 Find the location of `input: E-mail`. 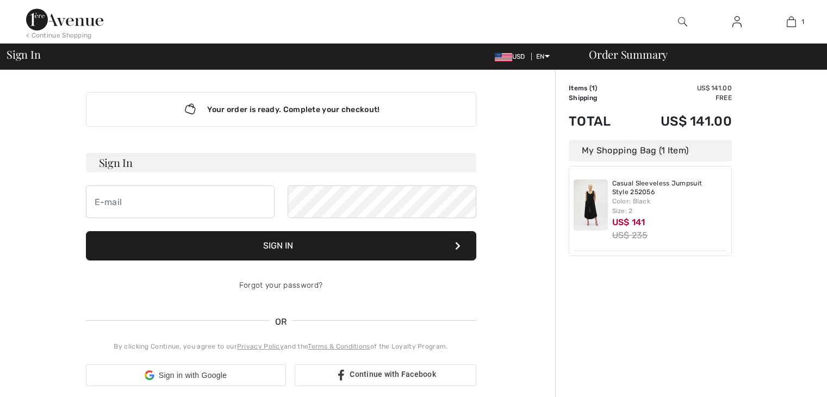

input: E-mail is located at coordinates (180, 202).